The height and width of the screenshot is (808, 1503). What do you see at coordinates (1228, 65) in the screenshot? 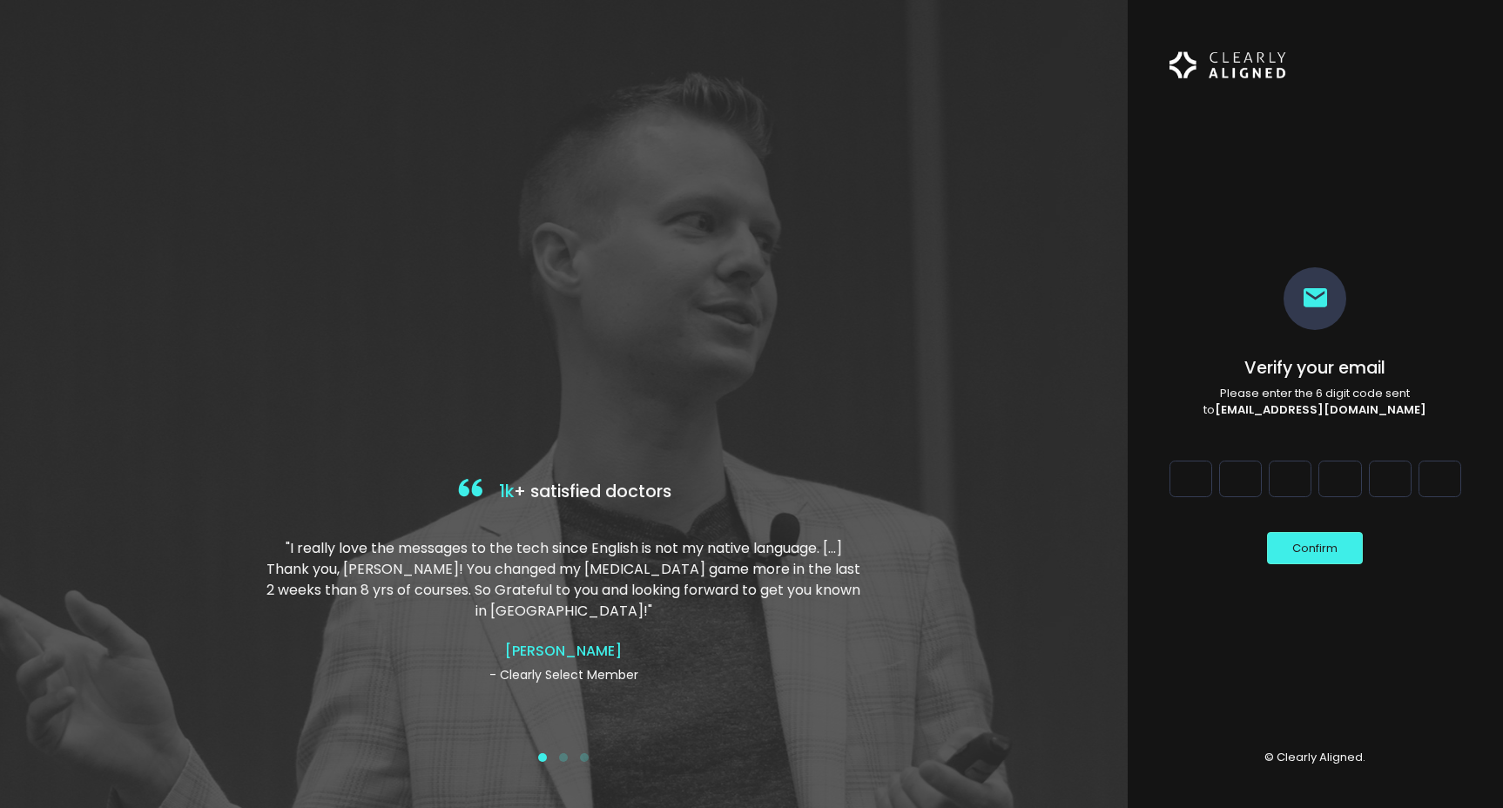
I see `img: Logo Horizontal` at bounding box center [1228, 65].